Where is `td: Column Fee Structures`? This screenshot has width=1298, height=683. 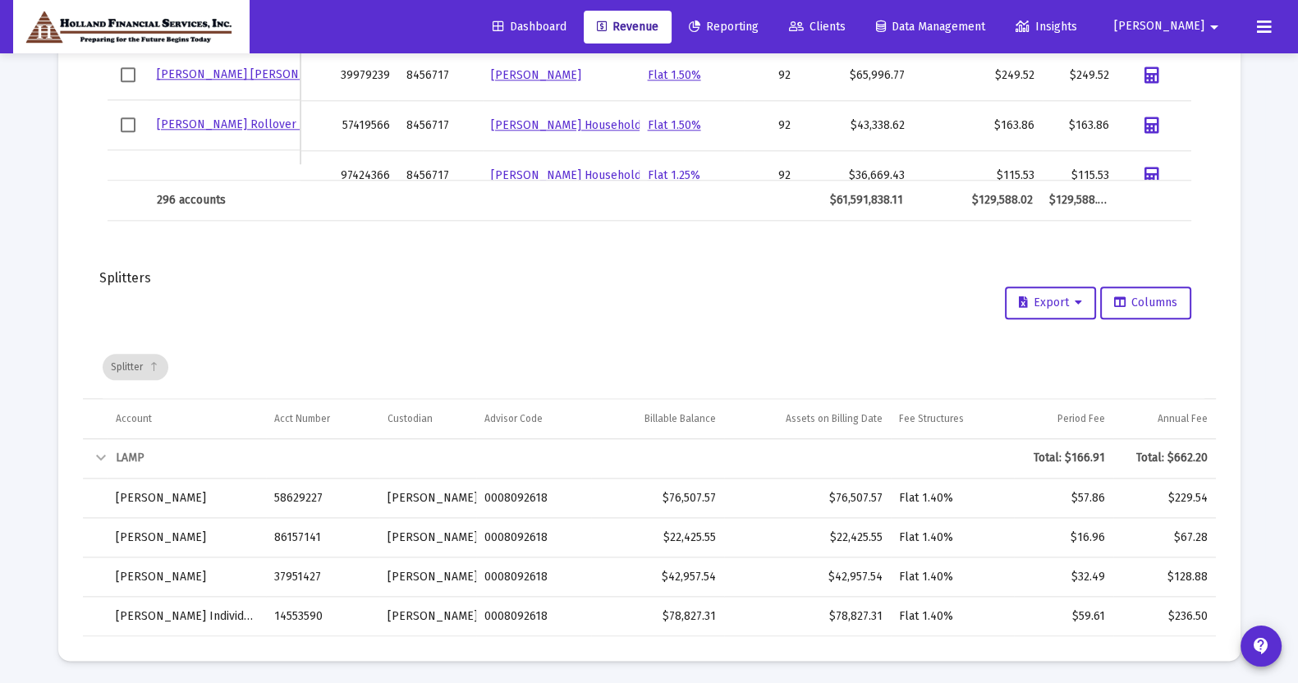
td: Column Fee Structures is located at coordinates (951, 419).